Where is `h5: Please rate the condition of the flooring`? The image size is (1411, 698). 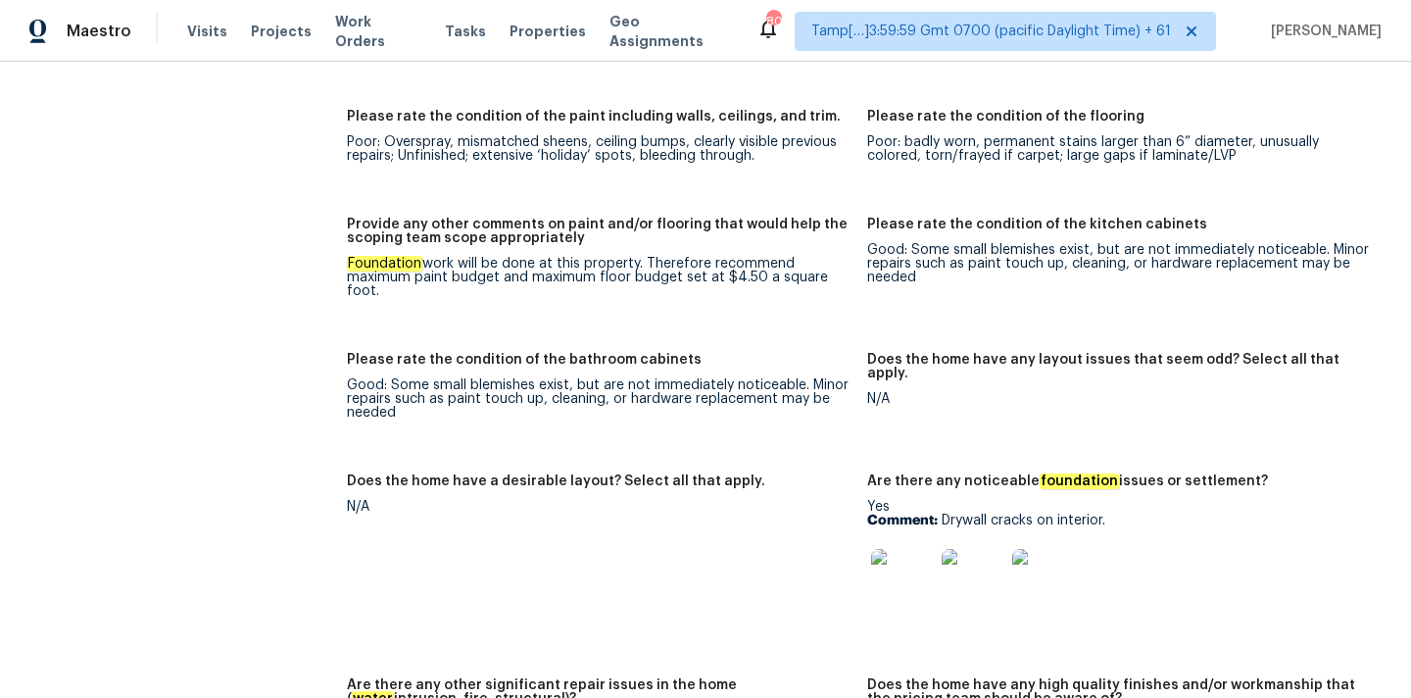 h5: Please rate the condition of the flooring is located at coordinates (1006, 117).